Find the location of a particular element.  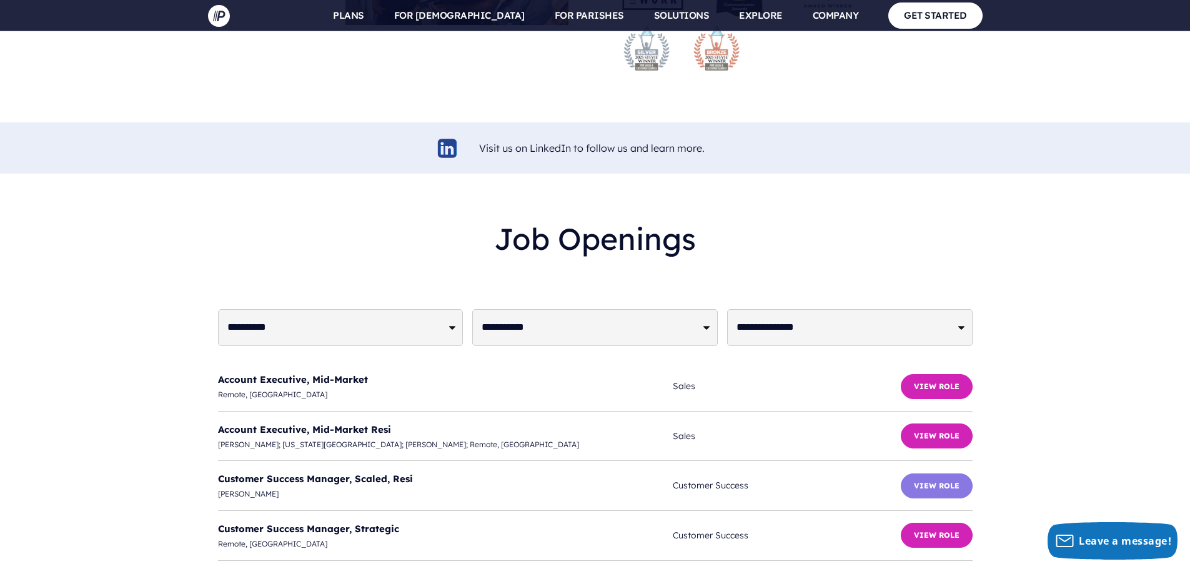

span: Leave a message! is located at coordinates (1125, 541).